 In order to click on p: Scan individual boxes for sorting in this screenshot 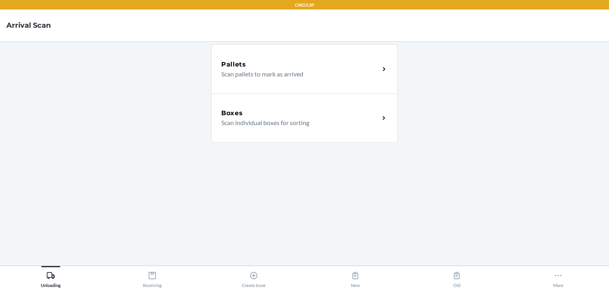, I will do `click(297, 123)`.